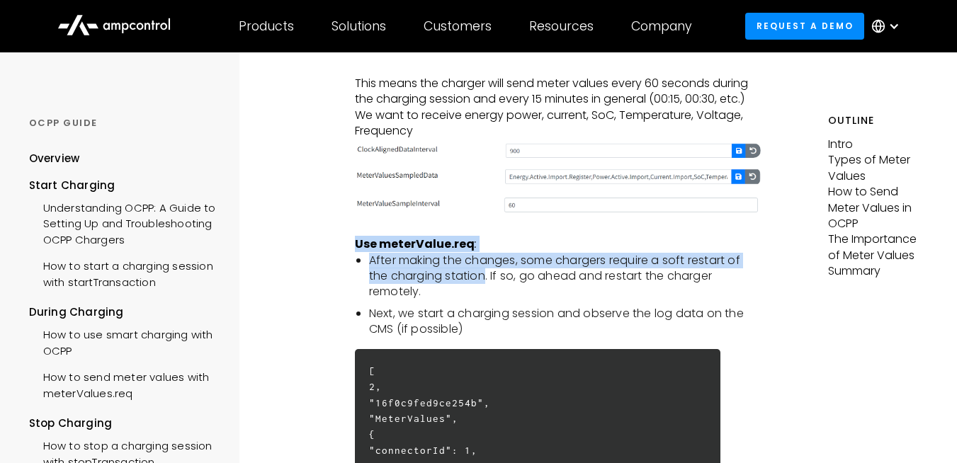 The width and height of the screenshot is (957, 463). What do you see at coordinates (55, 164) in the screenshot?
I see `a: Overview` at bounding box center [55, 164].